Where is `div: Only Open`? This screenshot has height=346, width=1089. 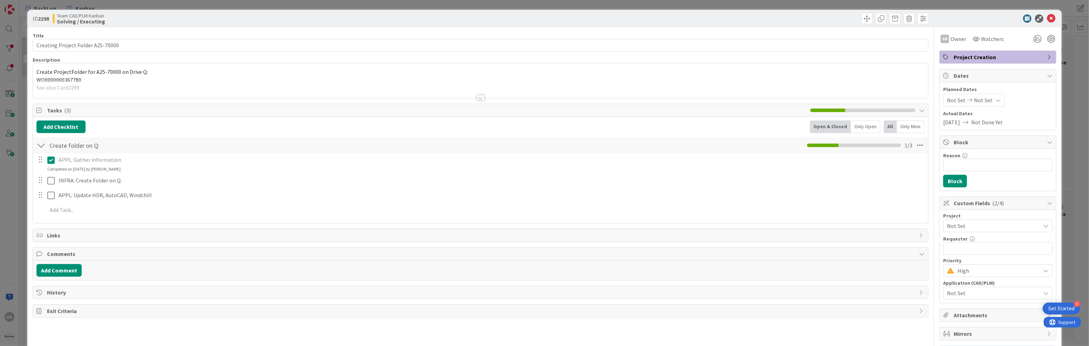 div: Only Open is located at coordinates (866, 127).